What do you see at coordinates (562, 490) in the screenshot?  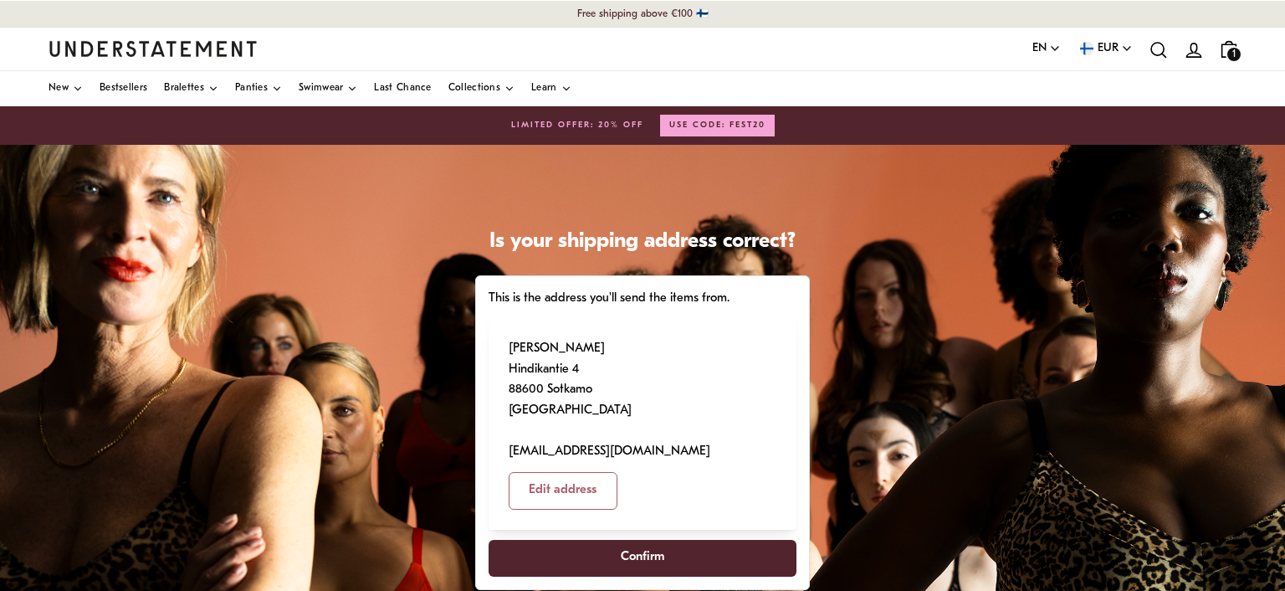 I see `span: Edit address` at bounding box center [562, 490].